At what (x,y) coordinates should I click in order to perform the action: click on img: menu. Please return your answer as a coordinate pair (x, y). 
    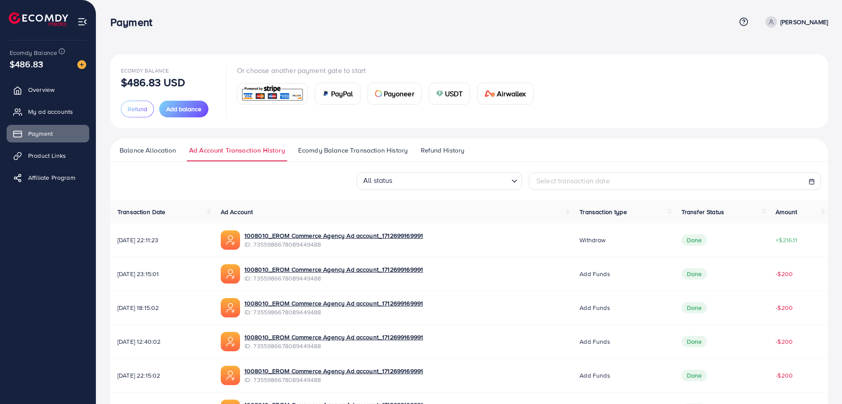
    Looking at the image, I should click on (82, 22).